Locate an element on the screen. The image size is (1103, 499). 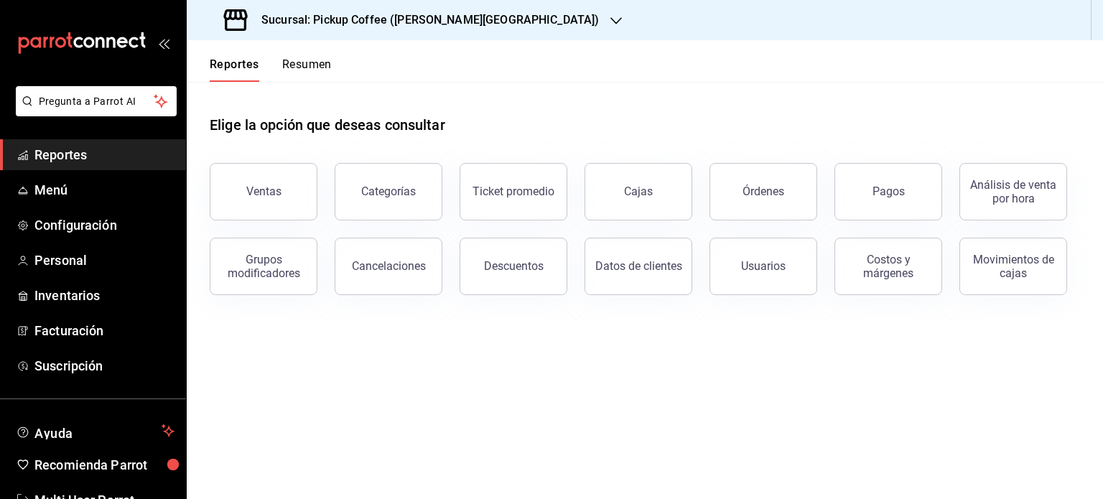
button: Costos y márgenes is located at coordinates (888, 266).